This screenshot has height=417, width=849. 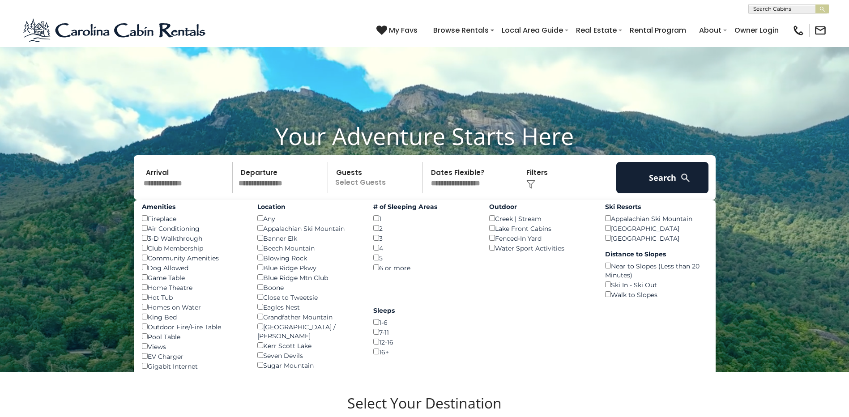 What do you see at coordinates (424, 136) in the screenshot?
I see `h1: Your Adventure Starts Here` at bounding box center [424, 136].